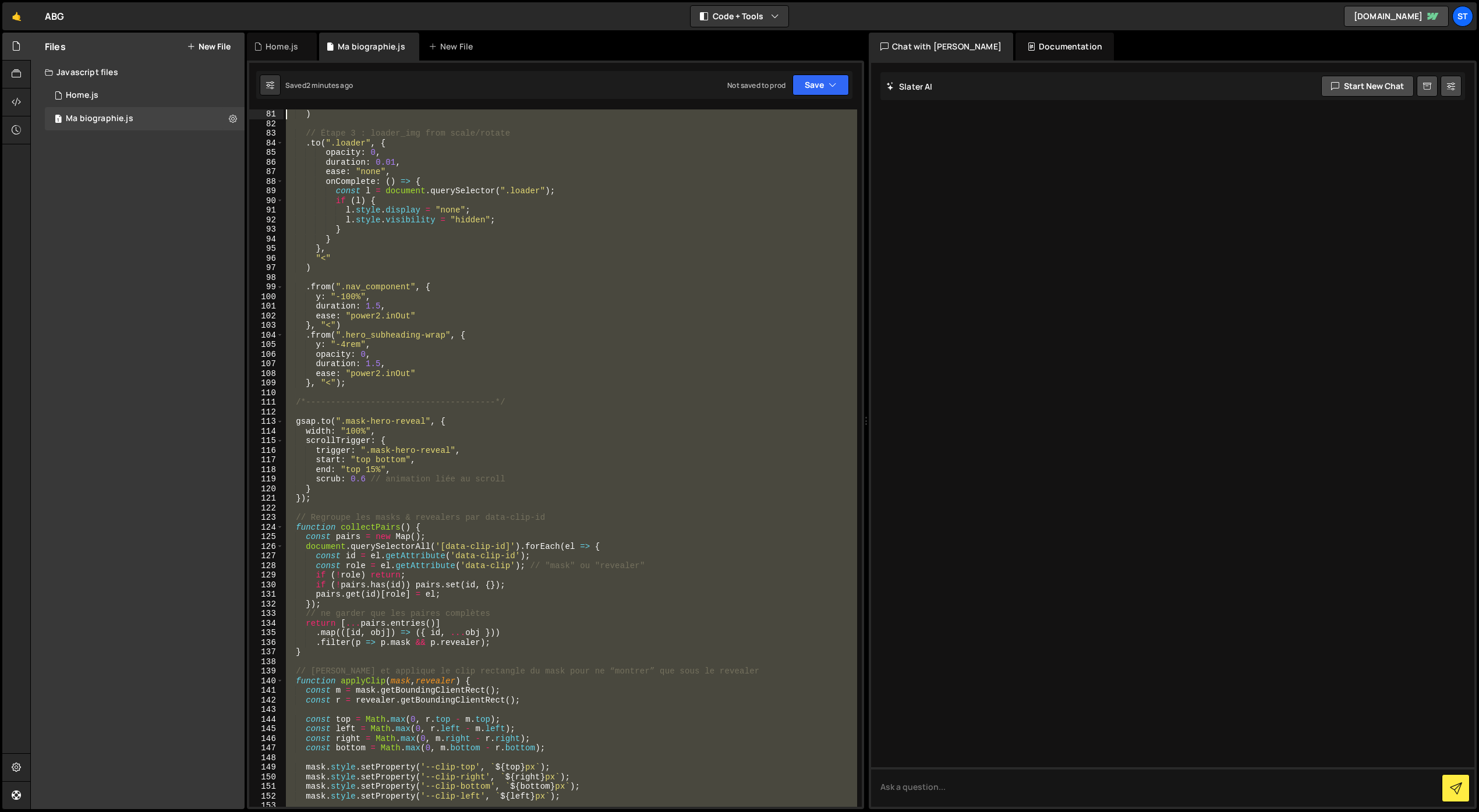 The width and height of the screenshot is (1479, 812). I want to click on div: 120, so click(266, 489).